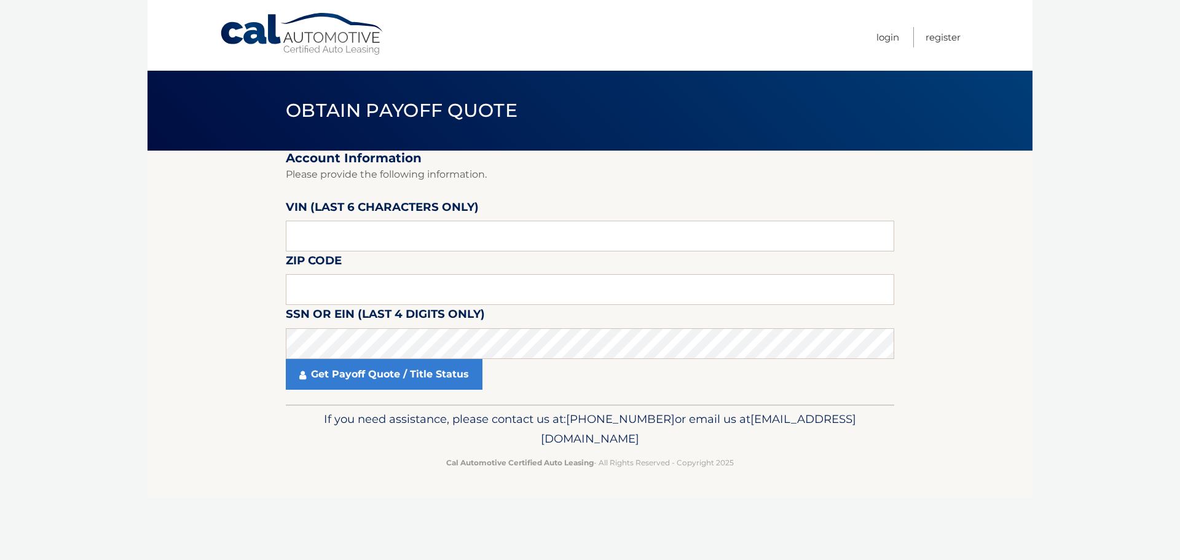 Image resolution: width=1180 pixels, height=560 pixels. What do you see at coordinates (520, 462) in the screenshot?
I see `strong: Cal Automotive Certified Auto Leasing` at bounding box center [520, 462].